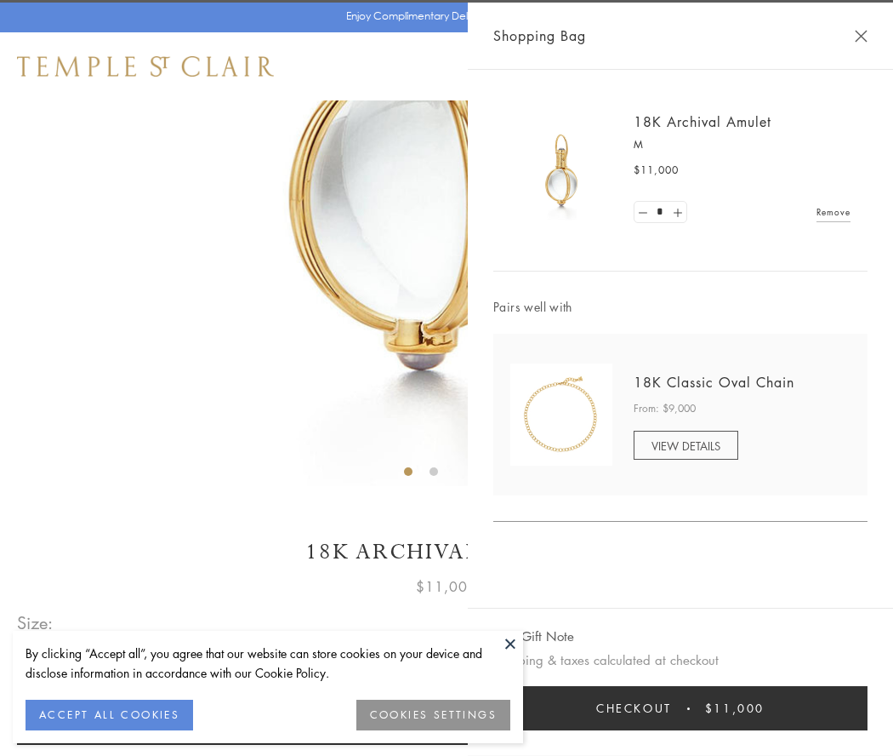  What do you see at coordinates (145, 66) in the screenshot?
I see `img: Temple St. Clair` at bounding box center [145, 66].